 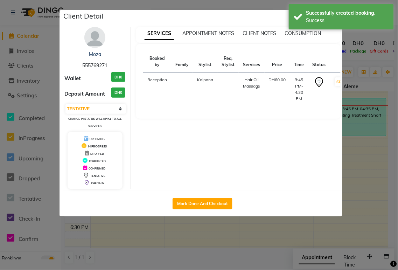 I want to click on span: SERVICES, so click(x=159, y=34).